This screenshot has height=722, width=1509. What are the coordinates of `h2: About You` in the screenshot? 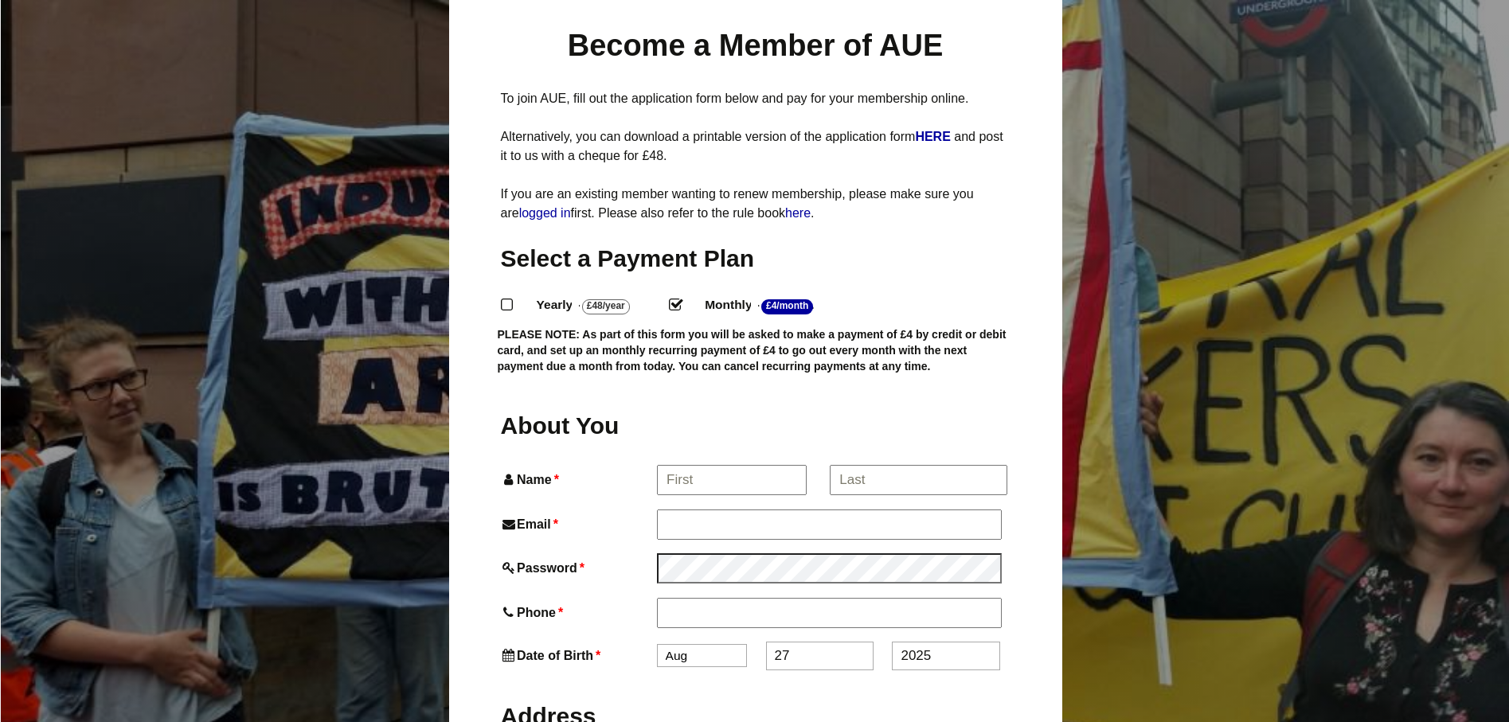 It's located at (577, 425).